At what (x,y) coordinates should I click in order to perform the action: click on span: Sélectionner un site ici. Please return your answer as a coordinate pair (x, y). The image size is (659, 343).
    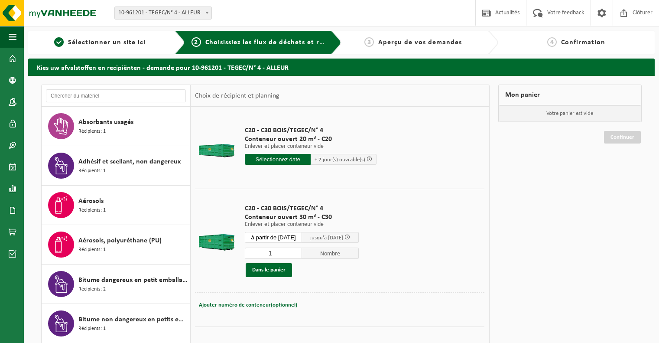
    Looking at the image, I should click on (107, 42).